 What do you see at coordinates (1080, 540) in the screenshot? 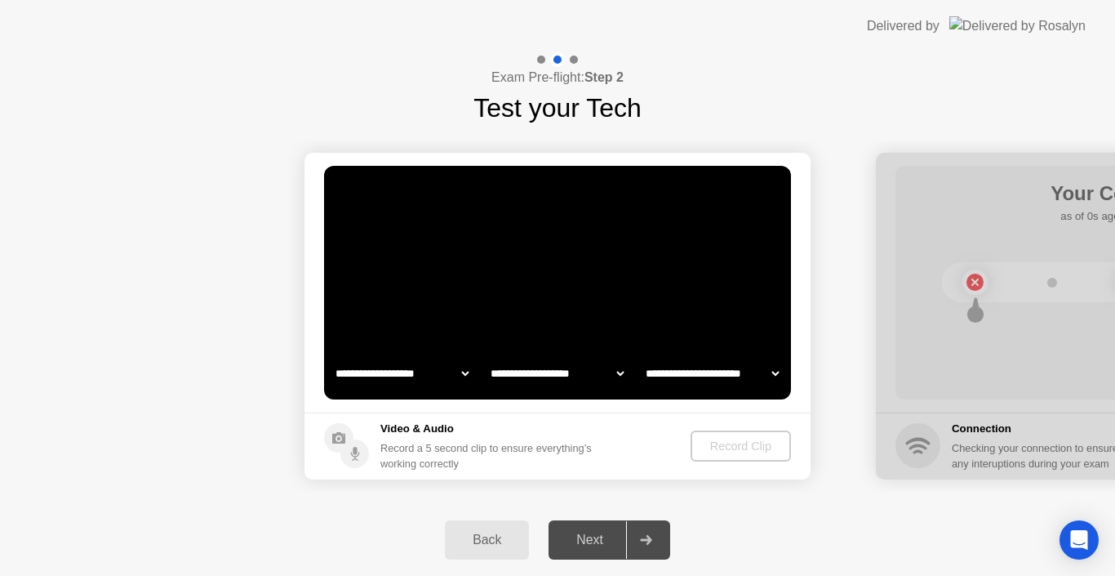
I see `div: Open Intercom Messenger` at bounding box center [1080, 540].